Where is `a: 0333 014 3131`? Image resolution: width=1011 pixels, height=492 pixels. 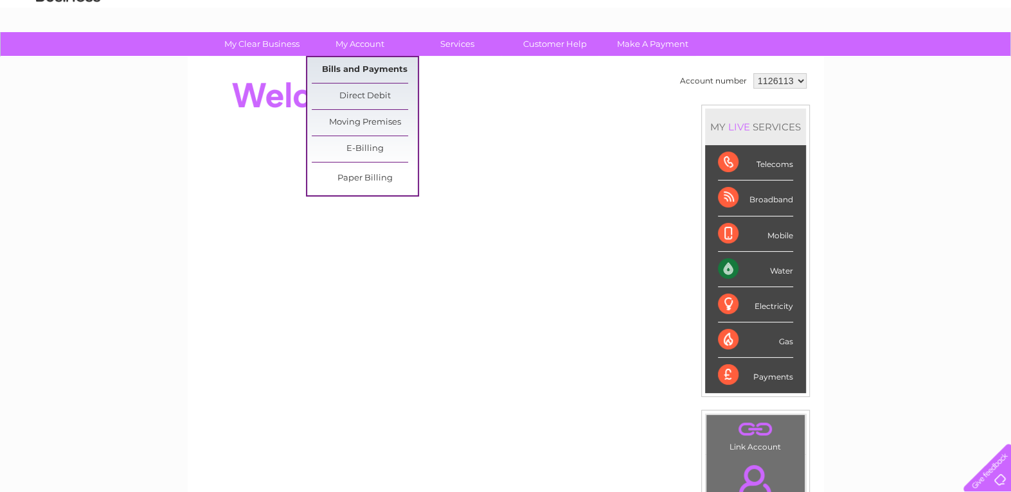 a: 0333 014 3131 is located at coordinates (813, 14).